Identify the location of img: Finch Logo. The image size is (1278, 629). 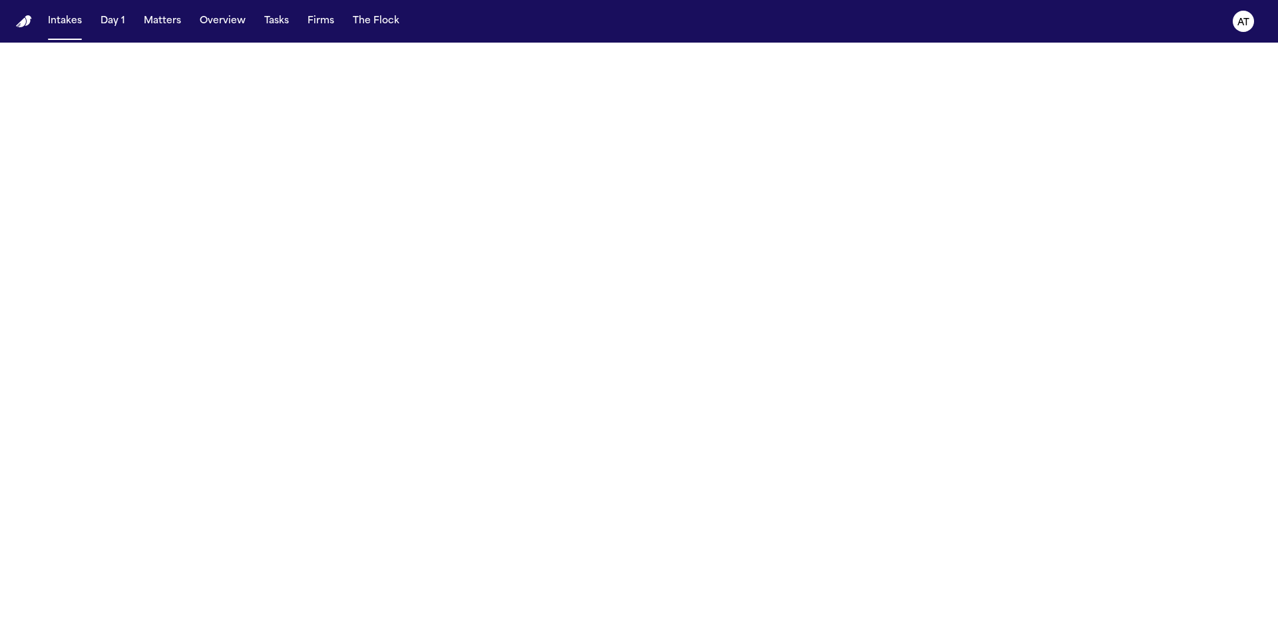
(24, 21).